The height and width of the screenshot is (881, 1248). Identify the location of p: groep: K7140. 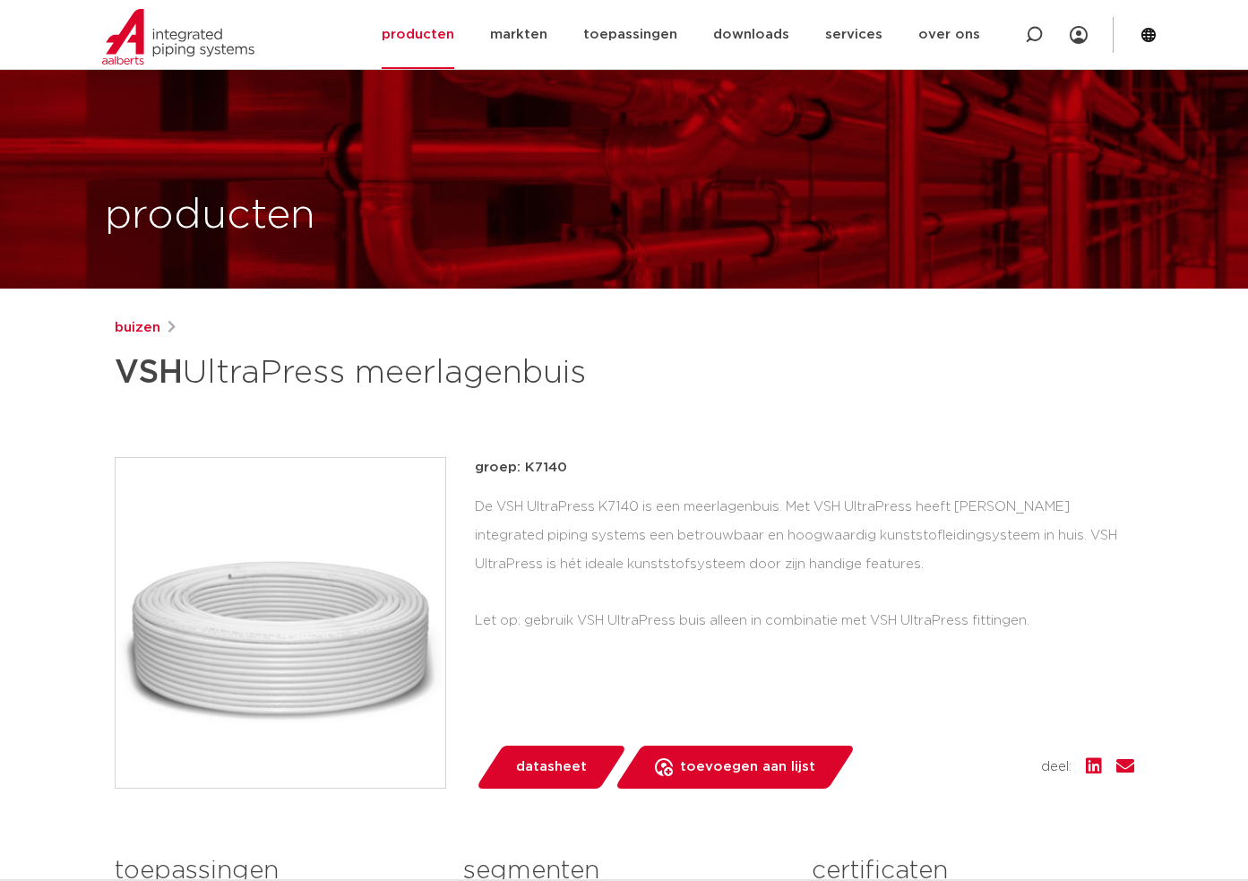
(804, 468).